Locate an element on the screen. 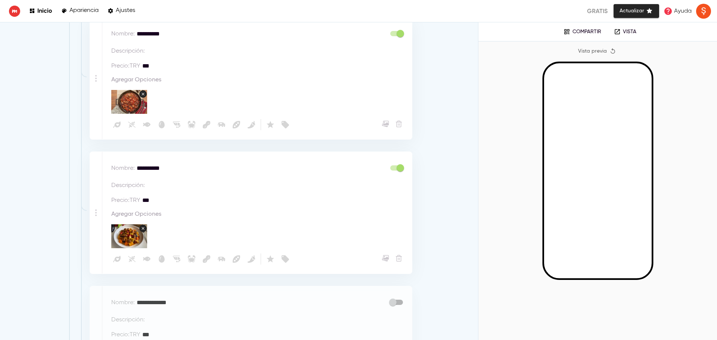  p: Vista is located at coordinates (630, 32).